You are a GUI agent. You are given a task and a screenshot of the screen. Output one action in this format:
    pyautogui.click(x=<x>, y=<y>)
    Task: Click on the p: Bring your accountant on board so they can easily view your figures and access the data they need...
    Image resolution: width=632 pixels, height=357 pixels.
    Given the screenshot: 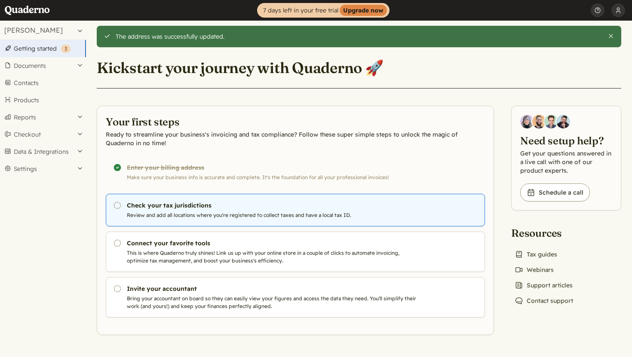 What is the action you would take?
    pyautogui.click(x=274, y=303)
    